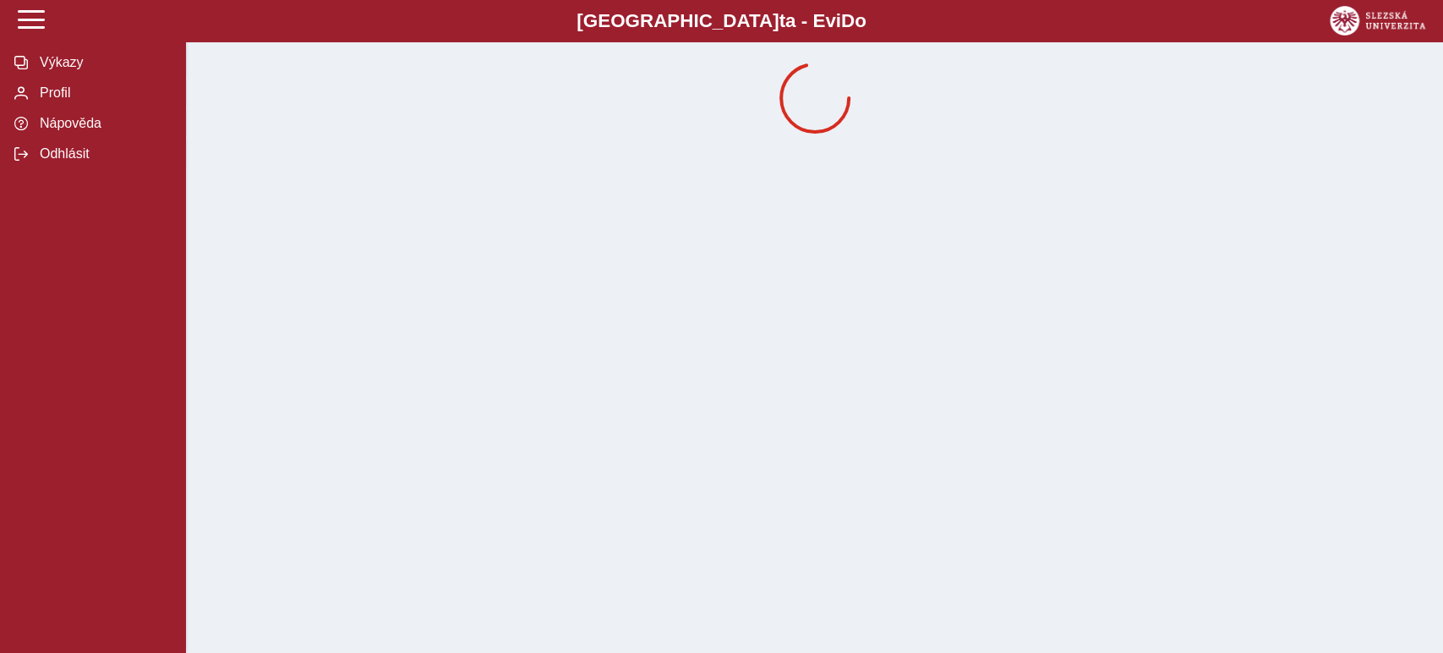 Image resolution: width=1443 pixels, height=653 pixels. Describe the element at coordinates (848, 20) in the screenshot. I see `span: D` at that location.